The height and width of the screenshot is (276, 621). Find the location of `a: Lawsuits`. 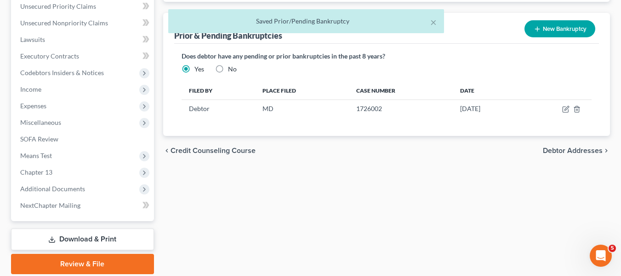

a: Lawsuits is located at coordinates (83, 40).